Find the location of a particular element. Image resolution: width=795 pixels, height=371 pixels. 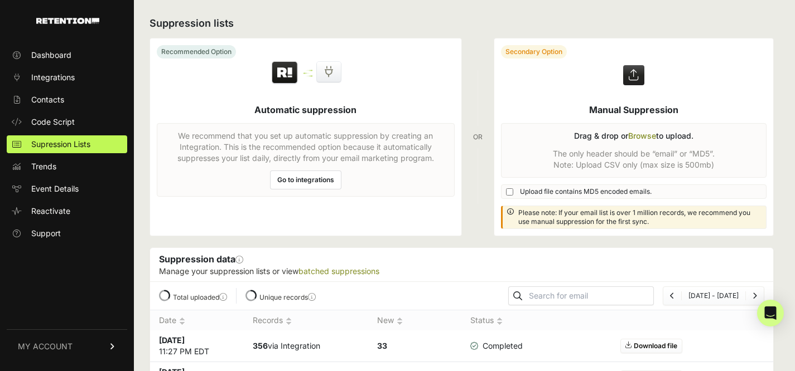

span: Trends is located at coordinates (43, 167).